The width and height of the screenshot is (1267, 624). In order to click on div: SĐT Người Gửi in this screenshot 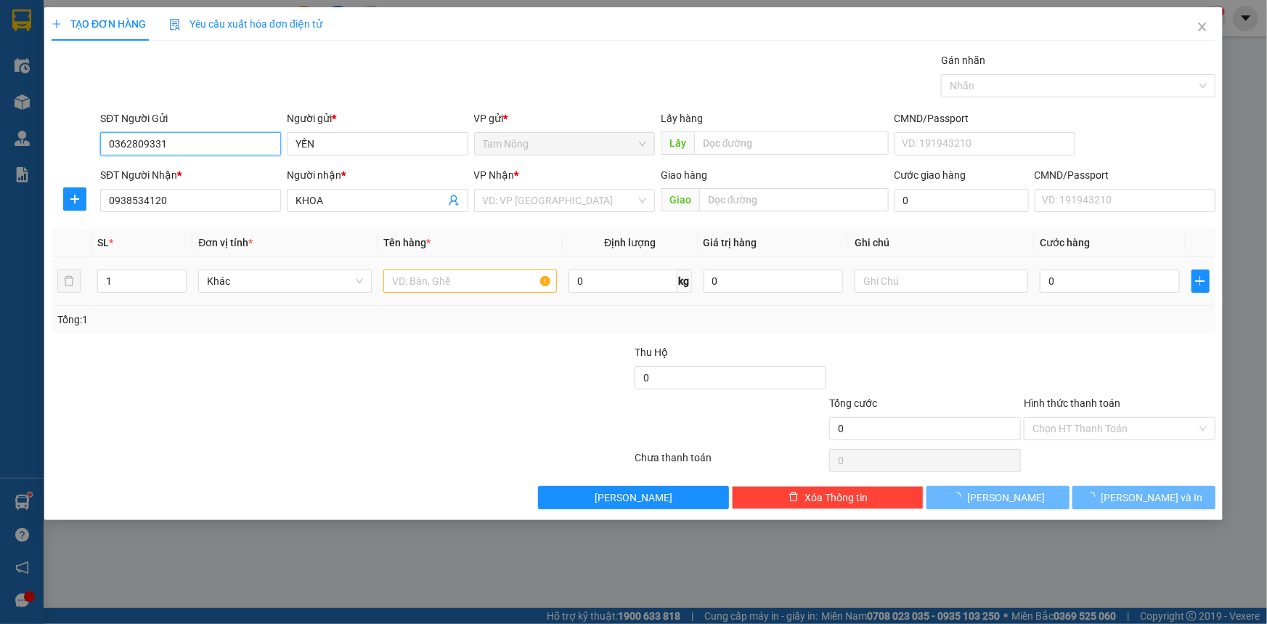, I will do `click(190, 118)`.